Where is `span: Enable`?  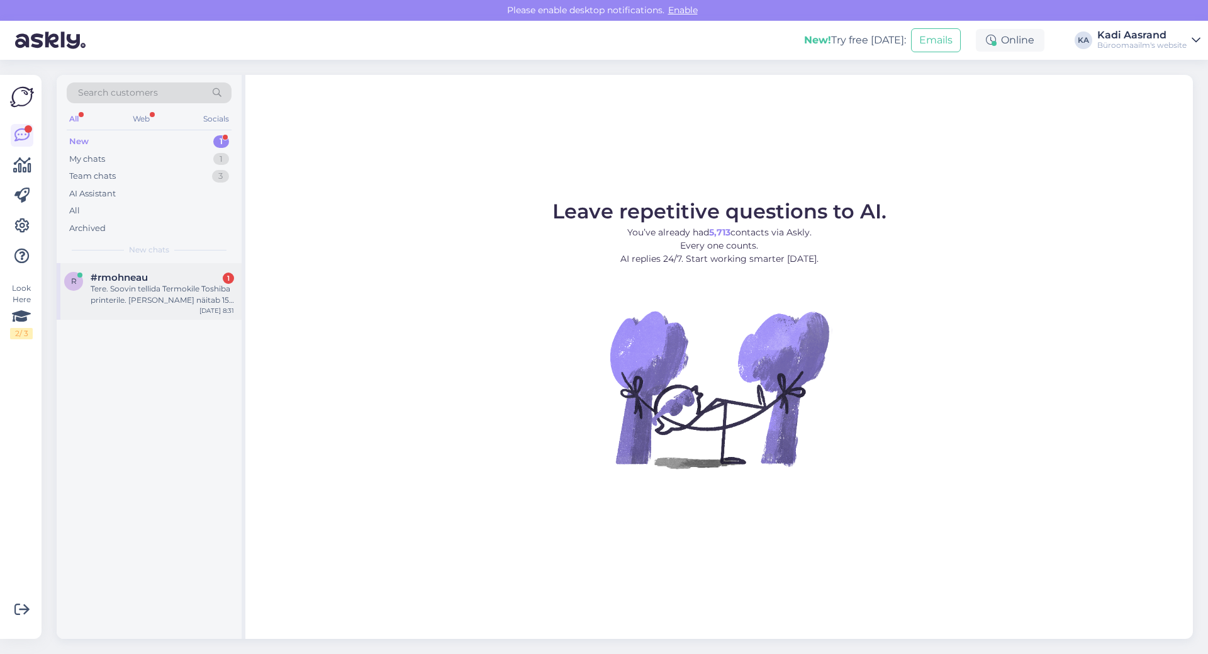 span: Enable is located at coordinates (683, 10).